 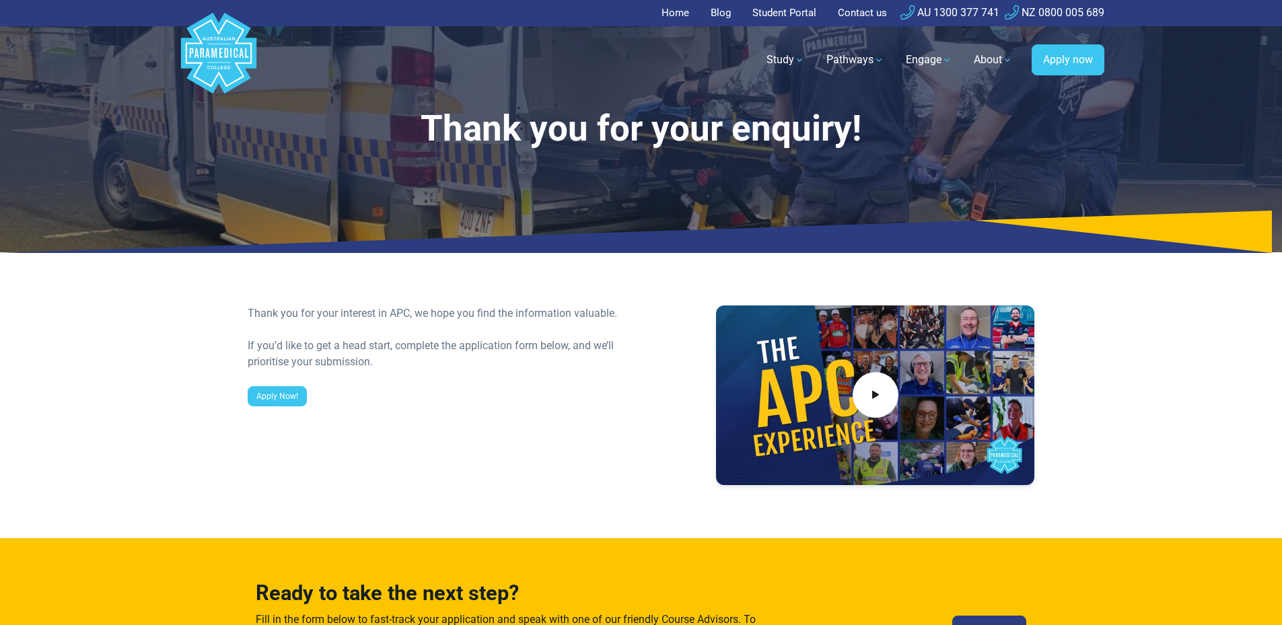 What do you see at coordinates (277, 396) in the screenshot?
I see `a: Apply Now!` at bounding box center [277, 396].